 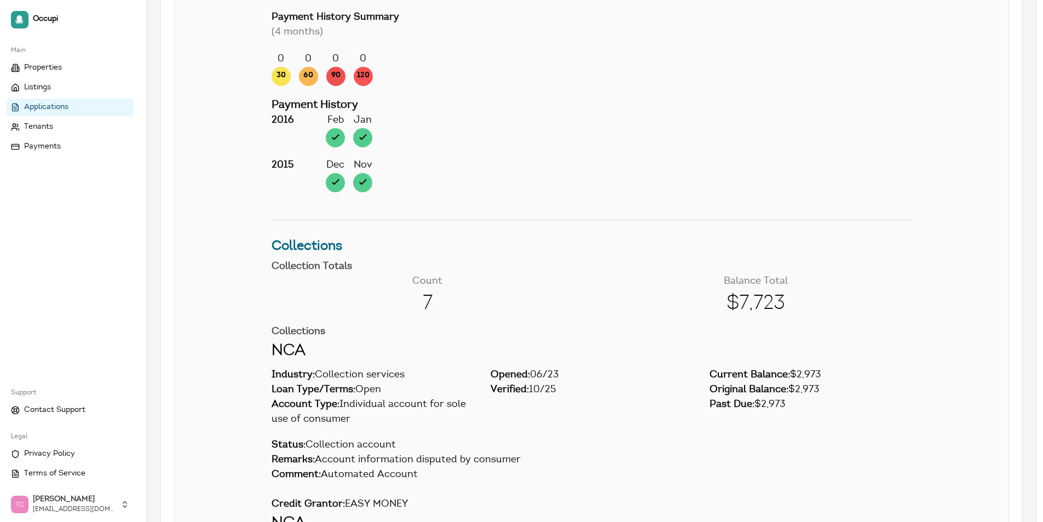 I want to click on span: Payment History Summary, so click(x=335, y=18).